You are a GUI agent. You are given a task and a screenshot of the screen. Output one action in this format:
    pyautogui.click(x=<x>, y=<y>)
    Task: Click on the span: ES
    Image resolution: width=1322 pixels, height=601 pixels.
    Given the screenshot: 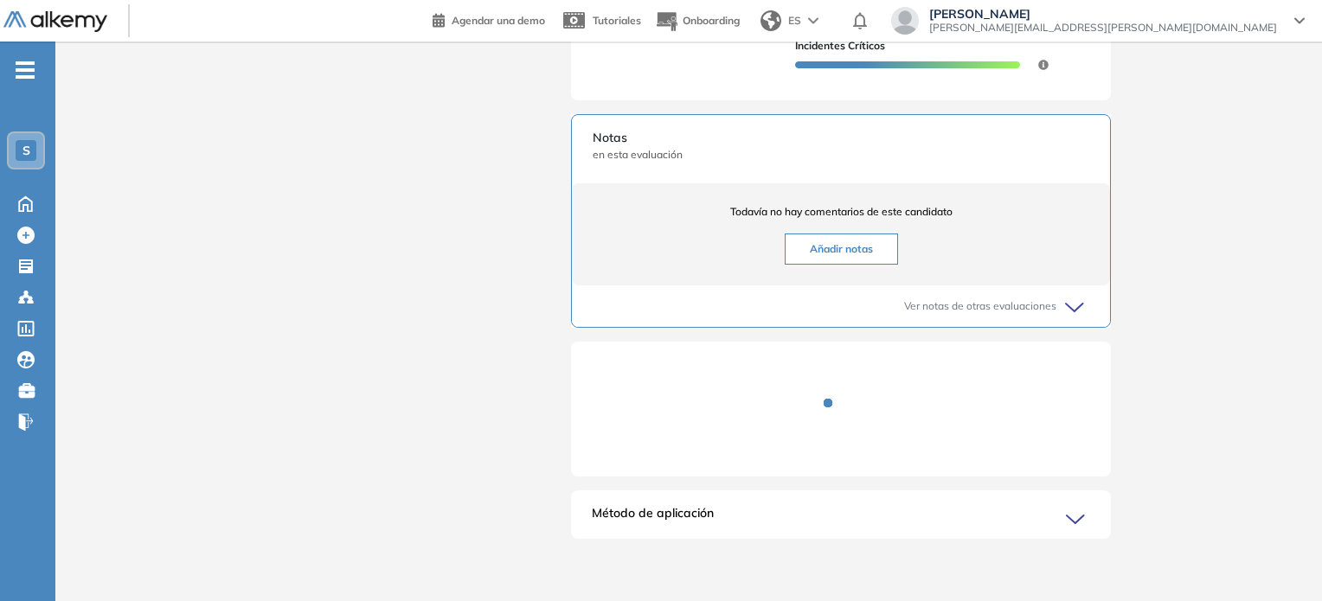 What is the action you would take?
    pyautogui.click(x=794, y=21)
    